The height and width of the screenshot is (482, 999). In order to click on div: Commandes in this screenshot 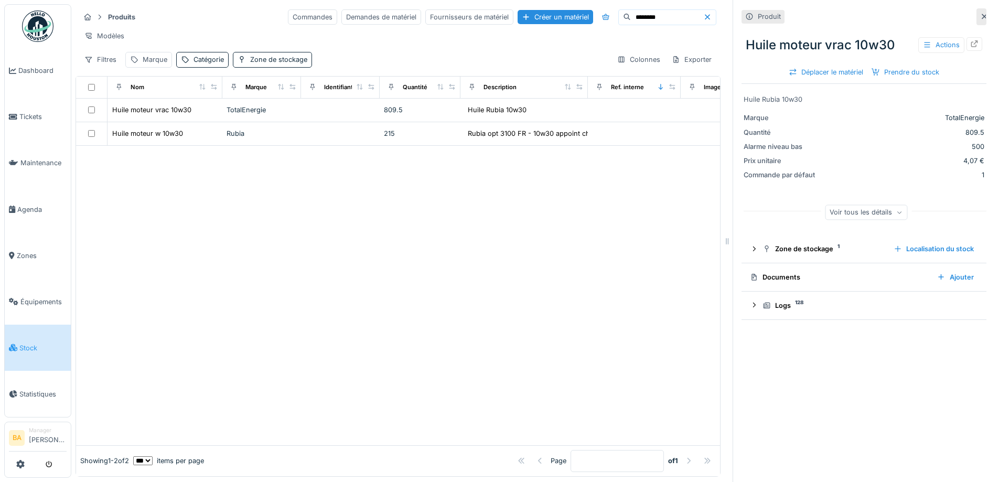, I will do `click(312, 17)`.